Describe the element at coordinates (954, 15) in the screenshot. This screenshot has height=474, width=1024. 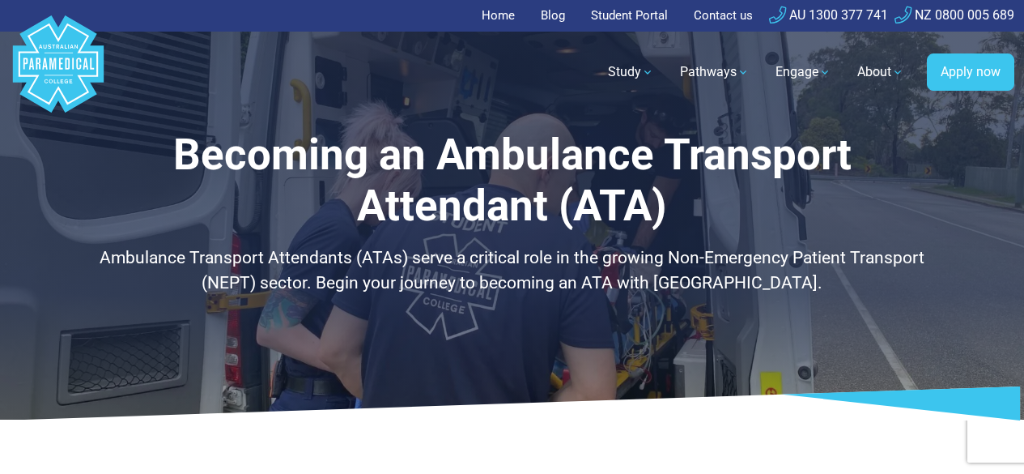
I see `a: NZ 0800 005 689` at that location.